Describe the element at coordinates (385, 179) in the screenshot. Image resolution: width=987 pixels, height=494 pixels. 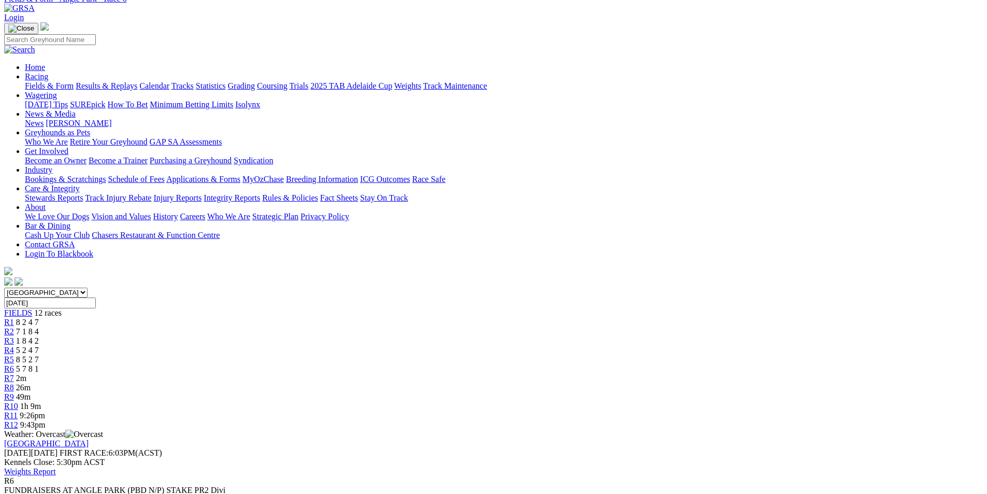
I see `a: ICG Outcomes` at that location.